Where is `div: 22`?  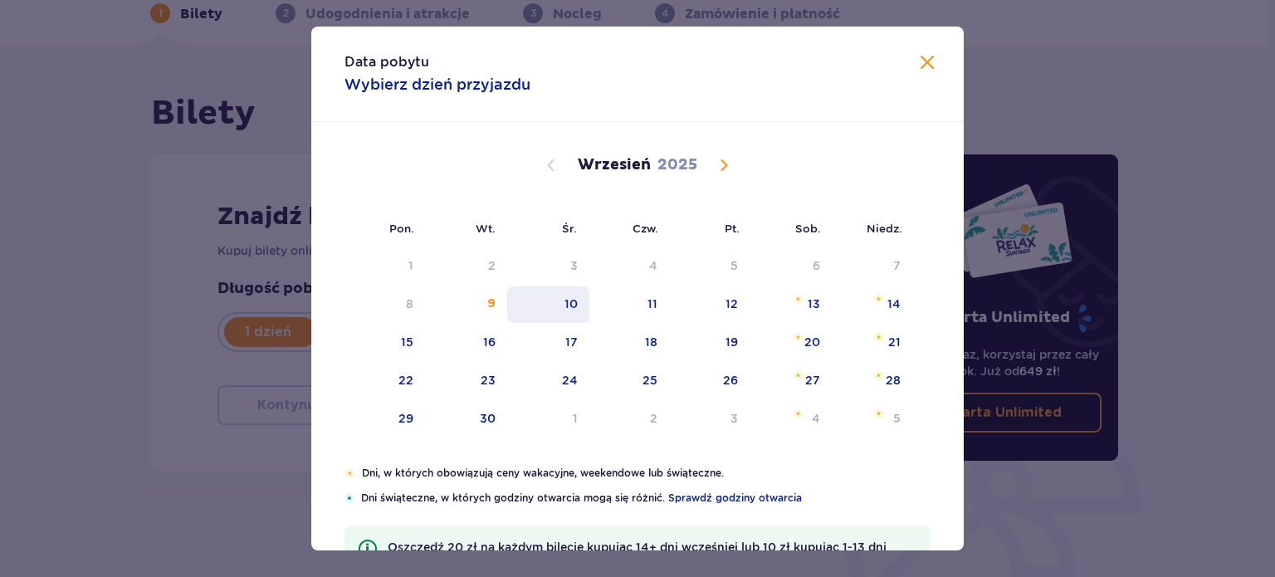 div: 22 is located at coordinates (406, 380).